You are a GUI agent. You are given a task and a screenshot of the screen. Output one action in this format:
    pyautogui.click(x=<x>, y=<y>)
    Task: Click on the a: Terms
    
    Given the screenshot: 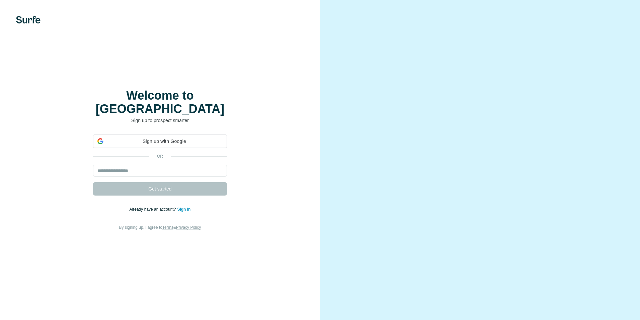 What is the action you would take?
    pyautogui.click(x=168, y=227)
    